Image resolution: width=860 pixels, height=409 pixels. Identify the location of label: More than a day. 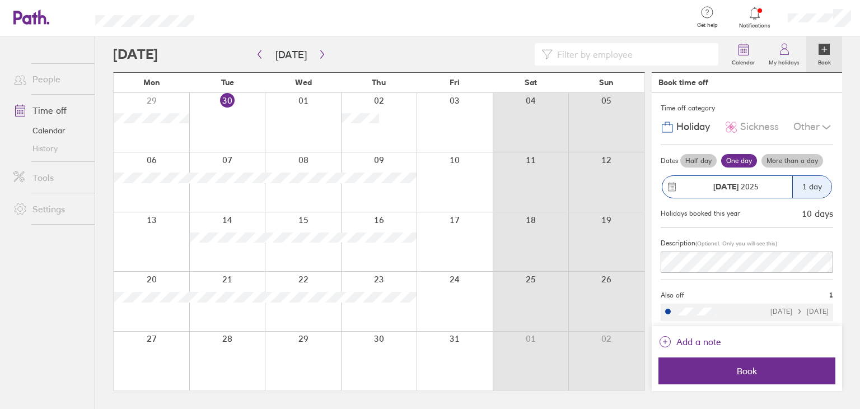
(792, 161).